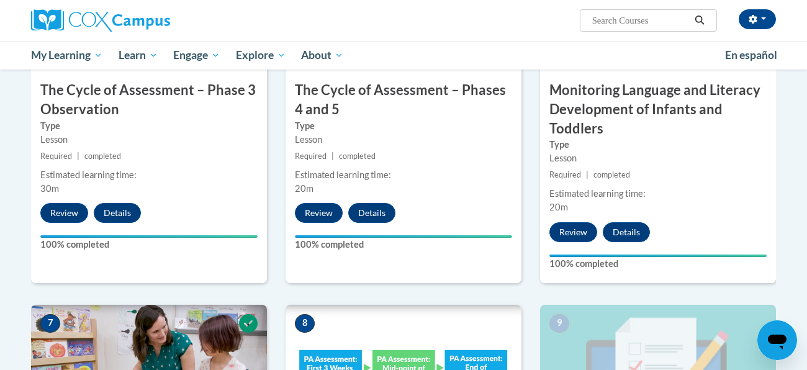 Image resolution: width=807 pixels, height=370 pixels. What do you see at coordinates (138, 55) in the screenshot?
I see `a: Learn` at bounding box center [138, 55].